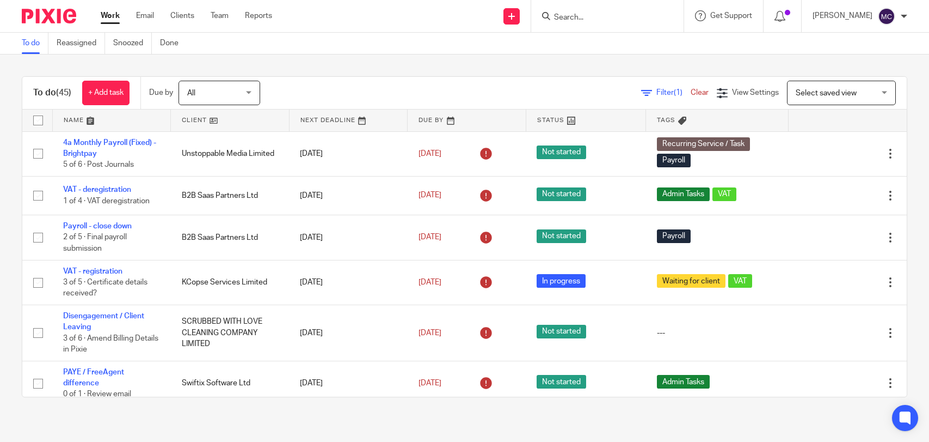 The height and width of the screenshot is (442, 929). What do you see at coordinates (887, 16) in the screenshot?
I see `img: svg%3E` at bounding box center [887, 16].